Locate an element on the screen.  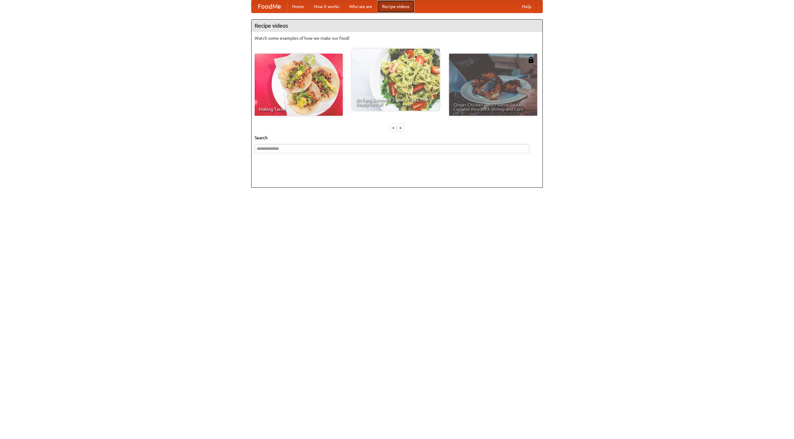
span: Making Tacos is located at coordinates (299, 109).